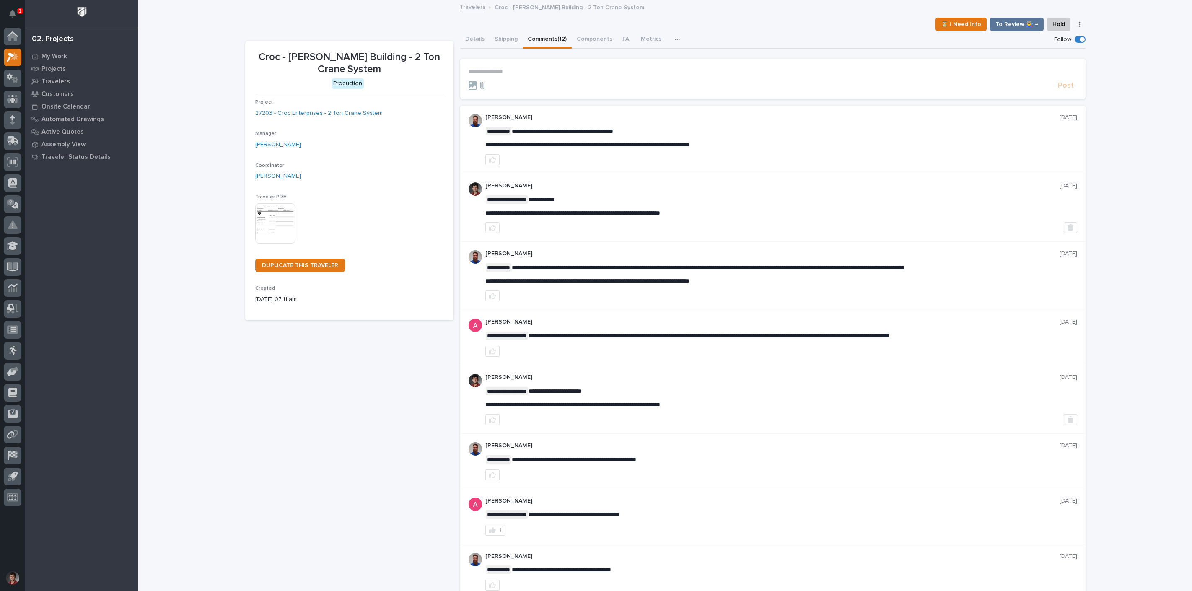 The height and width of the screenshot is (591, 1192). I want to click on a: My Work, so click(82, 56).